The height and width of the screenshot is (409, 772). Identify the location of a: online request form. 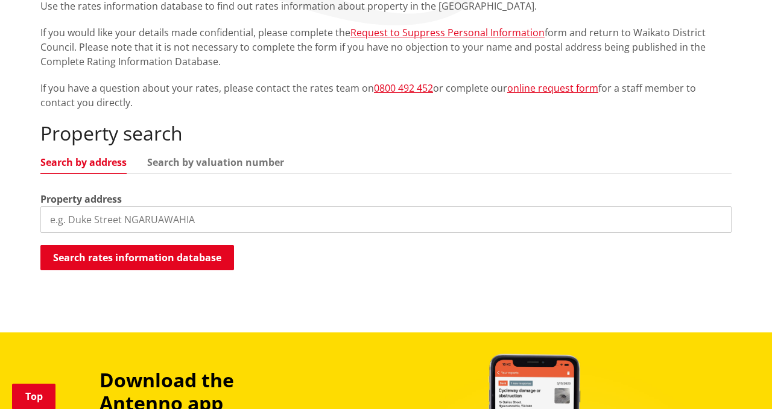
(552, 88).